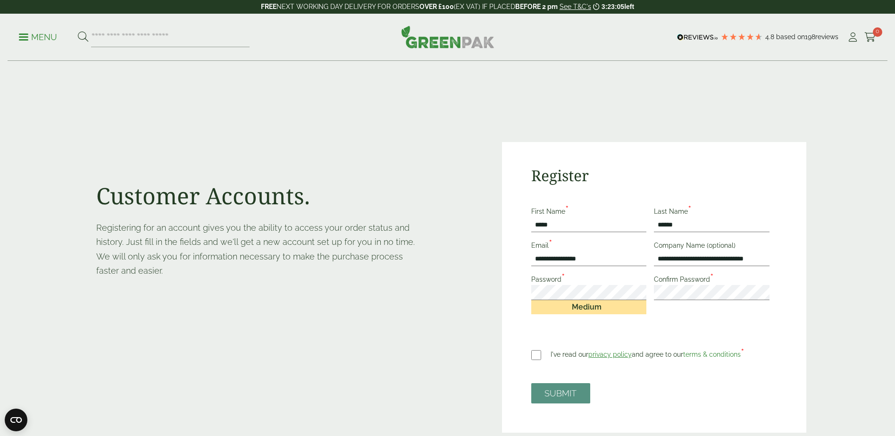 This screenshot has width=895, height=436. What do you see at coordinates (870, 37) in the screenshot?
I see `i: Cart` at bounding box center [870, 37].